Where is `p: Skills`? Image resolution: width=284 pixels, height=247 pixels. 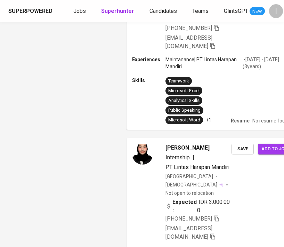
p: Skills is located at coordinates (149, 80).